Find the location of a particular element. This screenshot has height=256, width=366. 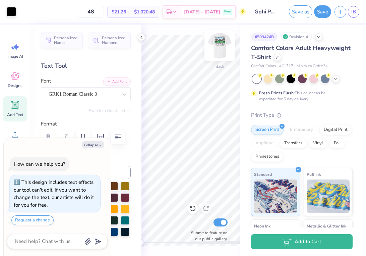

span: $21.26 is located at coordinates (119, 12).